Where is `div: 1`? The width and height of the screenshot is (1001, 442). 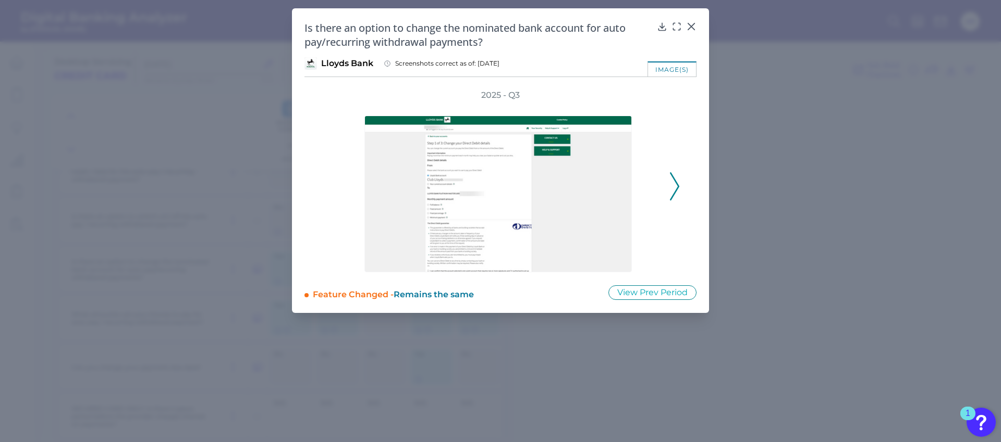
div: 1 is located at coordinates (967, 421).